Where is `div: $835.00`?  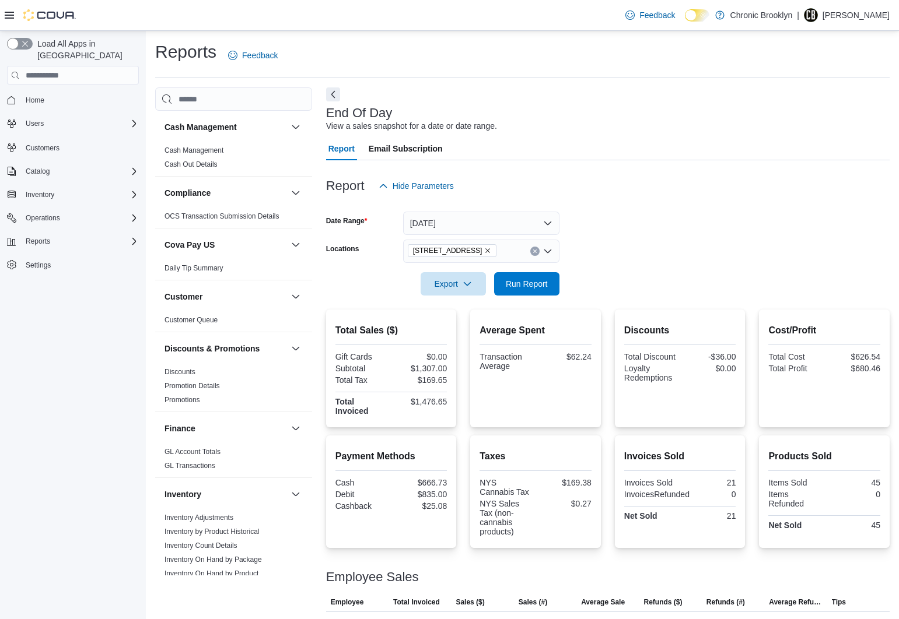
div: $835.00 is located at coordinates (420, 495).